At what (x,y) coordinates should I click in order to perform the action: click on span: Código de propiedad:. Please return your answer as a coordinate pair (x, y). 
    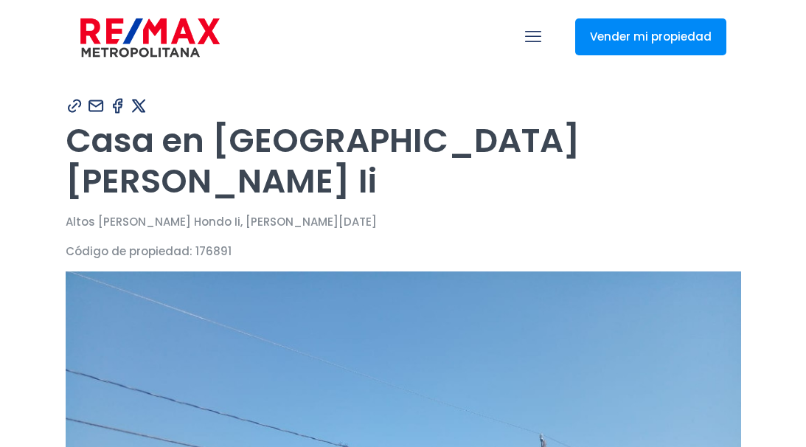
    Looking at the image, I should click on (129, 251).